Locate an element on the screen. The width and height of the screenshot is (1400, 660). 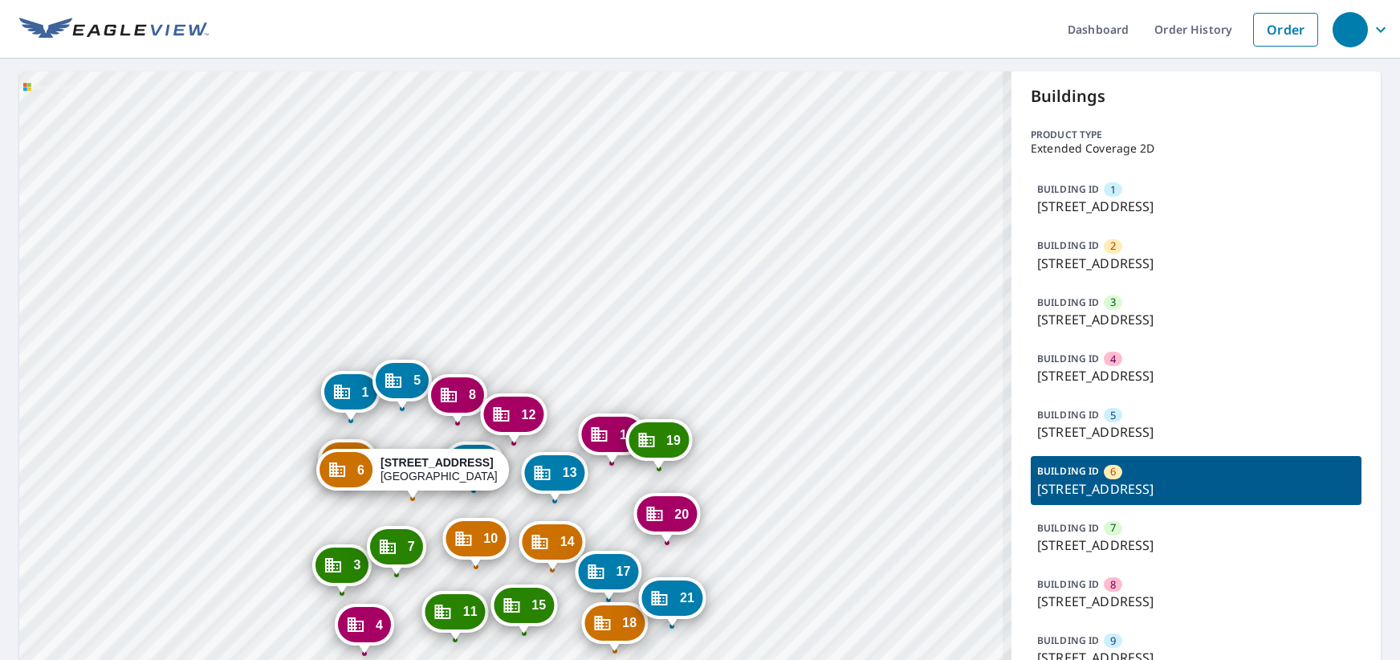
div: Dropped pin, building 13, Commercial property, 5625 Forest Haven Cir Tampa, FL 33615 is located at coordinates (555, 477).